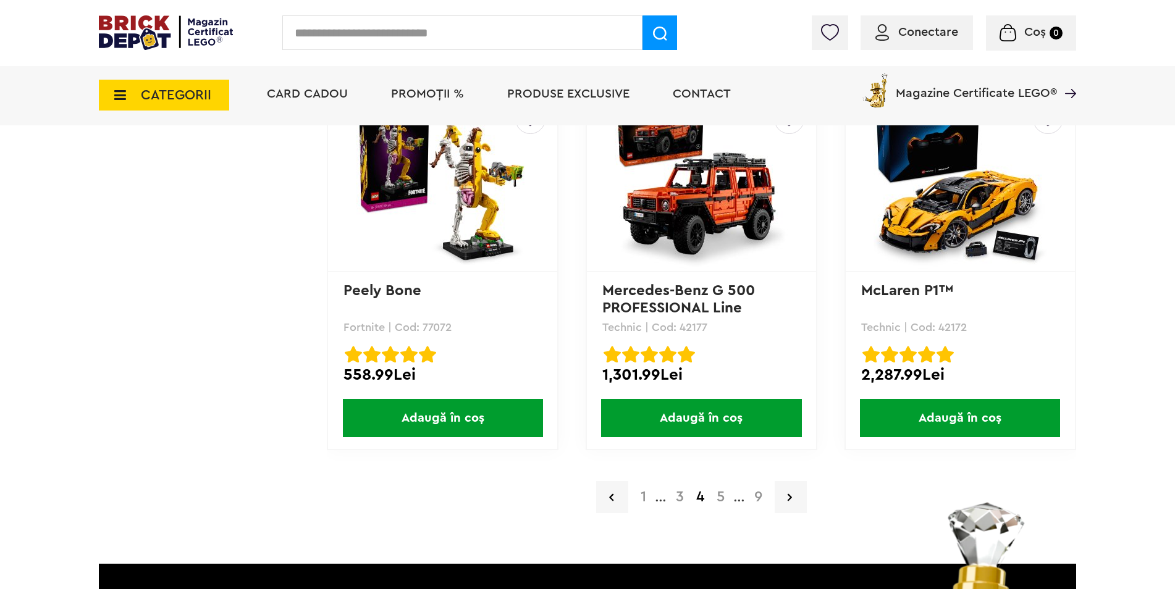 This screenshot has height=589, width=1175. I want to click on a: Pagina urmatoare, so click(791, 497).